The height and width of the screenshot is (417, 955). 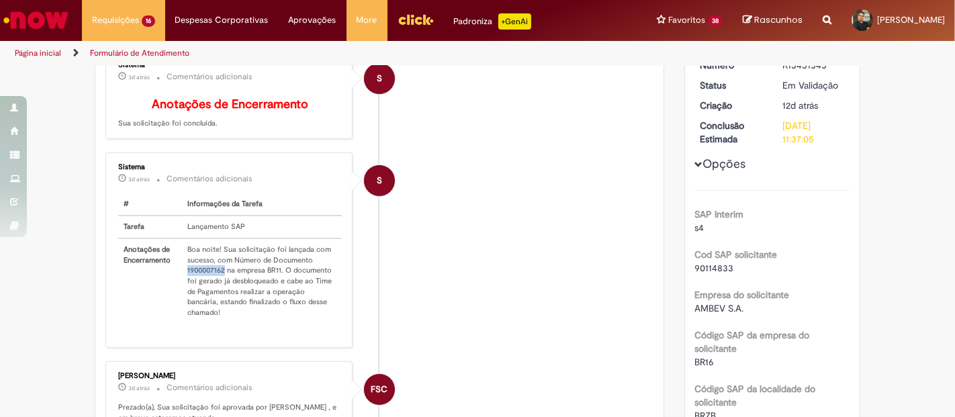 What do you see at coordinates (732, 132) in the screenshot?
I see `dt: Conclusão Estimada` at bounding box center [732, 132].